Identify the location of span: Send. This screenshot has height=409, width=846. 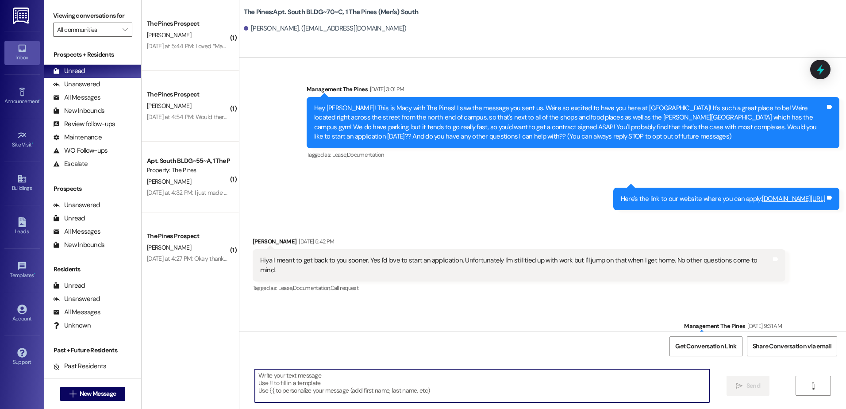
(753, 385).